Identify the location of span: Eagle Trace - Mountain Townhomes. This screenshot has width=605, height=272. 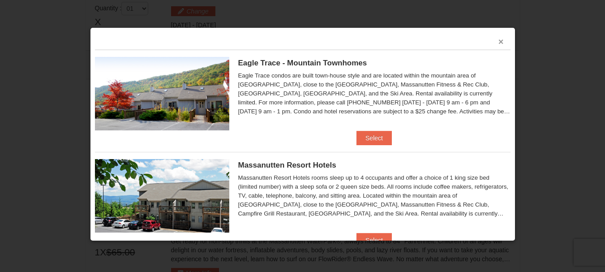
(303, 63).